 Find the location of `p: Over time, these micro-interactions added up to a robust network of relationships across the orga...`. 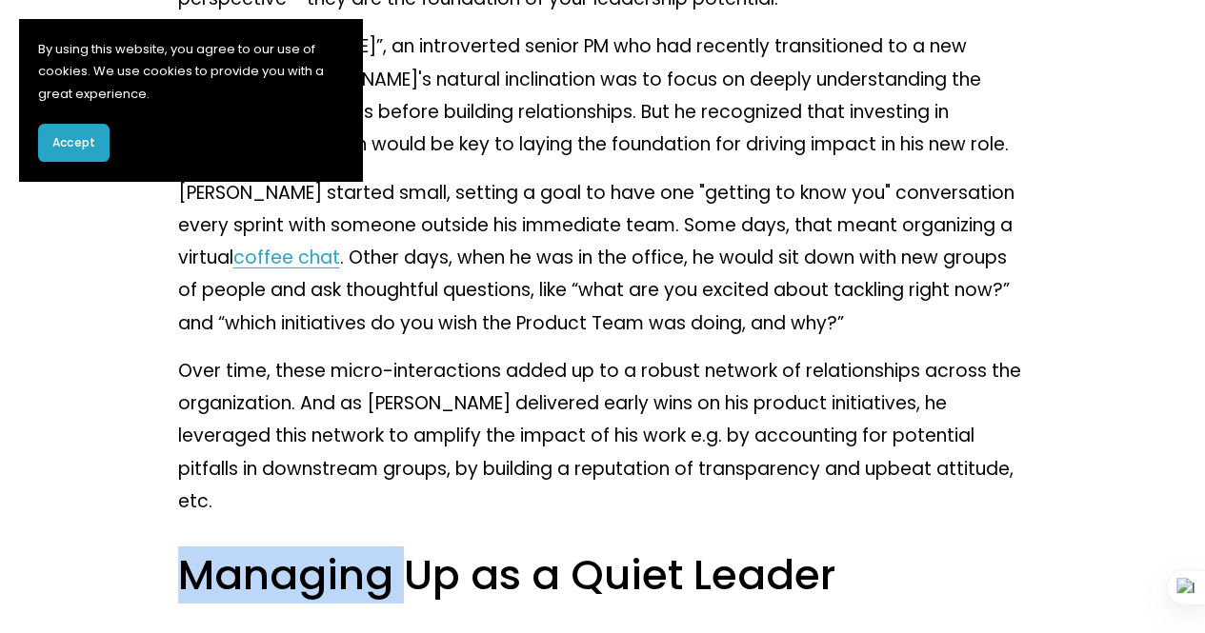

p: Over time, these micro-interactions added up to a robust network of relationships across the orga... is located at coordinates (603, 436).